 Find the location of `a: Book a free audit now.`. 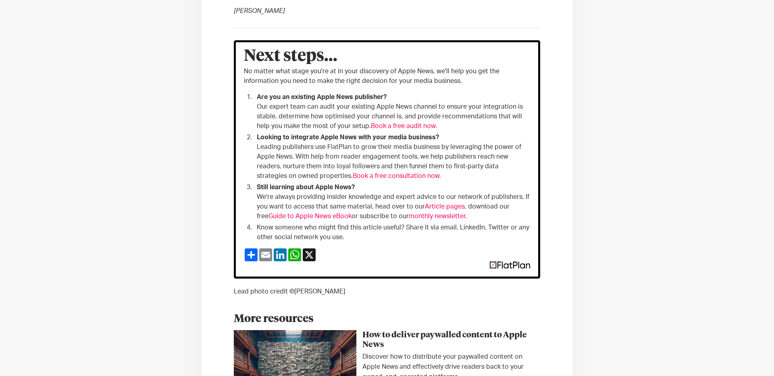

a: Book a free audit now. is located at coordinates (404, 126).